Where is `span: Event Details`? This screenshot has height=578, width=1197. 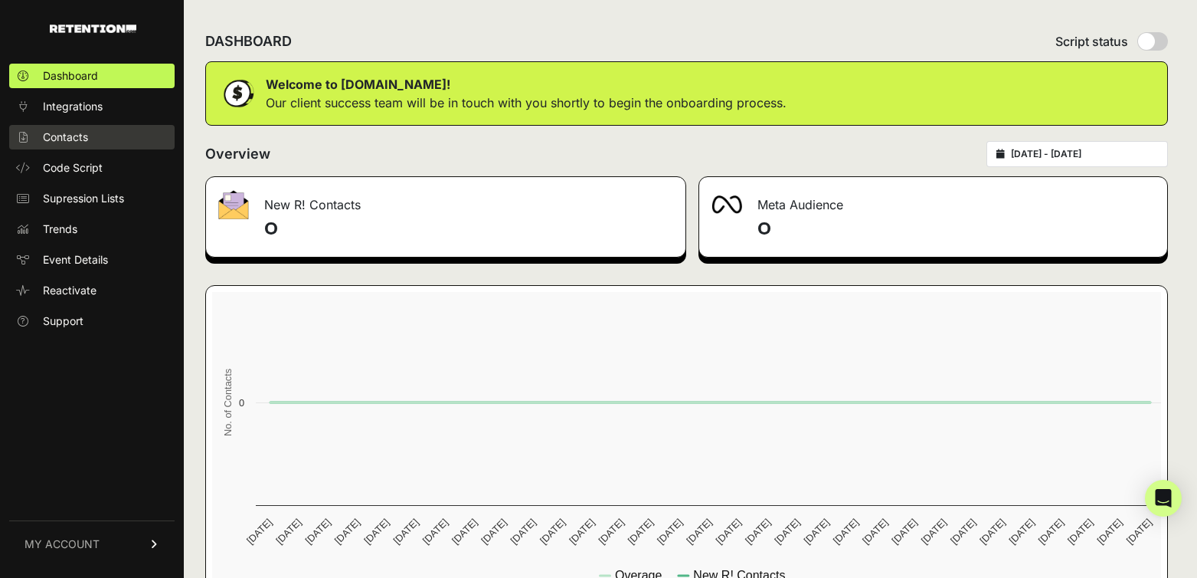 span: Event Details is located at coordinates (75, 260).